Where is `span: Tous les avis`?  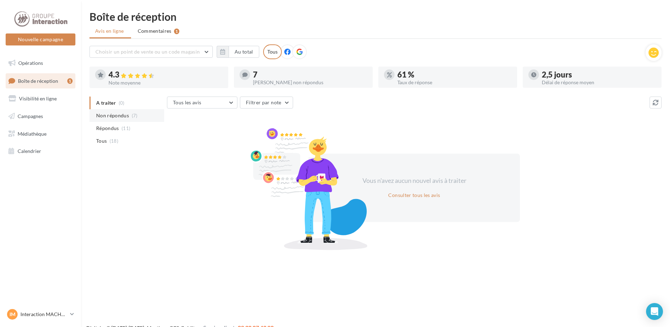 span: Tous les avis is located at coordinates (187, 102).